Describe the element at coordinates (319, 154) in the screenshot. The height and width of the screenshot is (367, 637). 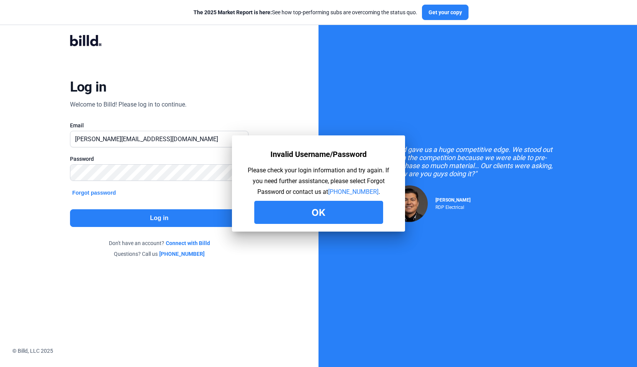
I see `div: Invalid Username/Password` at that location.